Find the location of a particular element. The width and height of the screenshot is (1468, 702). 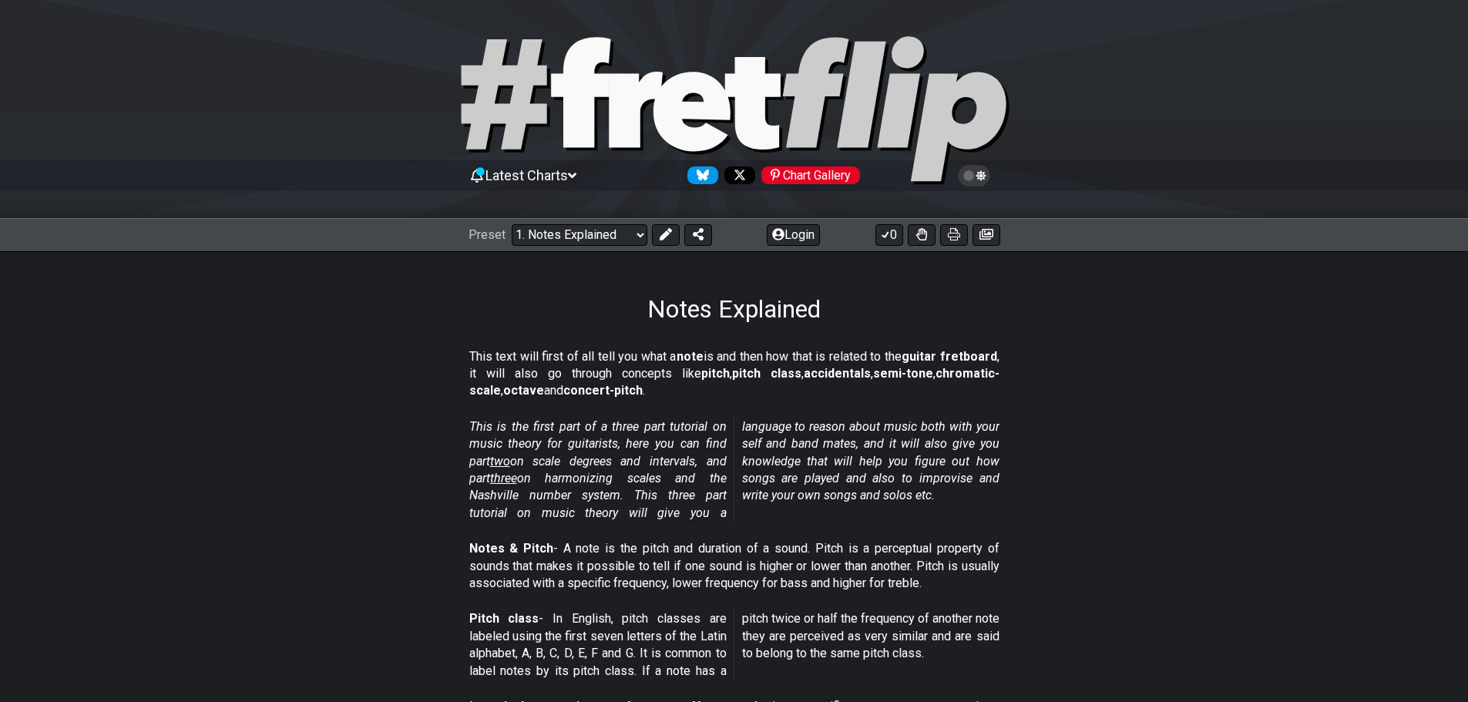

span: Toggle light / dark theme is located at coordinates (974, 176).